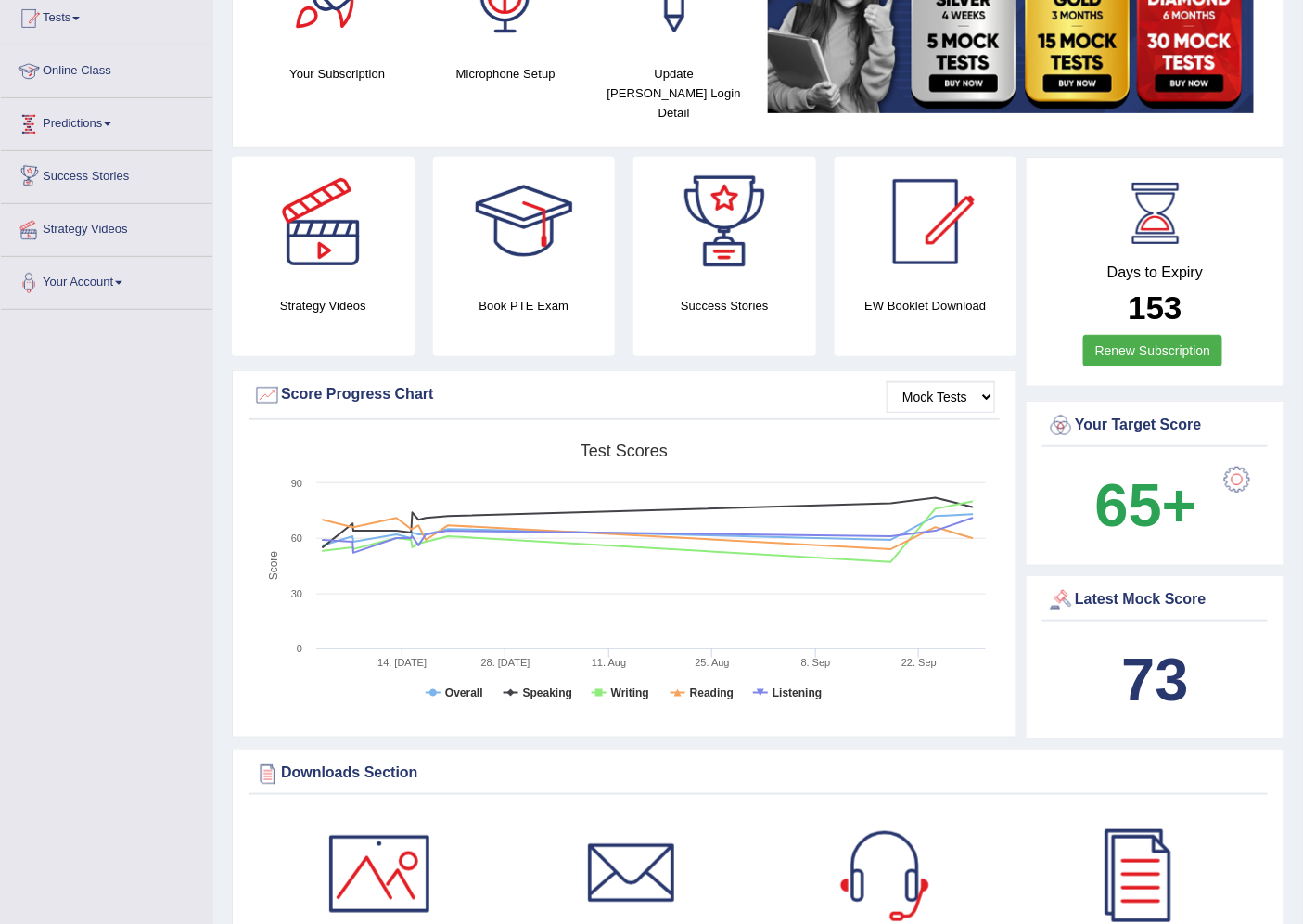 The height and width of the screenshot is (924, 1303). I want to click on tspan: 11. Aug, so click(609, 662).